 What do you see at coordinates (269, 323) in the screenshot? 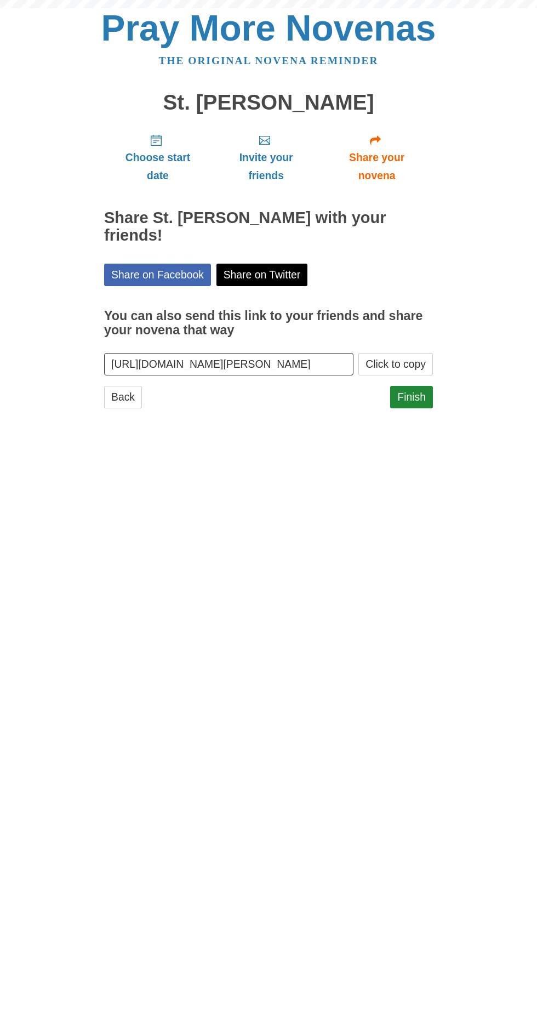
I see `h3: You can also send this link to your friends and share your novena that way` at bounding box center [269, 323].